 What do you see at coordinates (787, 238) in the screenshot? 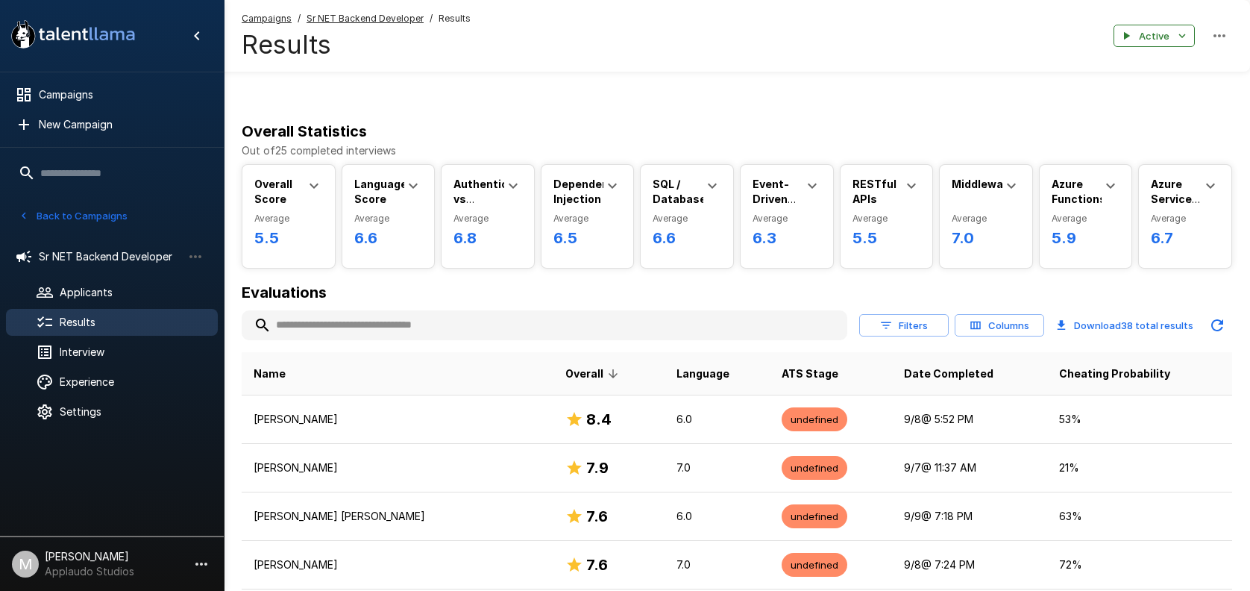
I see `h6: 6.3` at bounding box center [787, 238].